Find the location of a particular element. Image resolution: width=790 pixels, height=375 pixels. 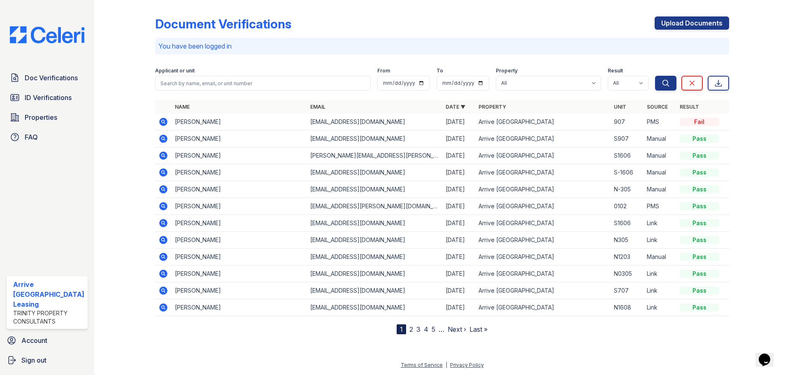

a: Result is located at coordinates (689, 107).